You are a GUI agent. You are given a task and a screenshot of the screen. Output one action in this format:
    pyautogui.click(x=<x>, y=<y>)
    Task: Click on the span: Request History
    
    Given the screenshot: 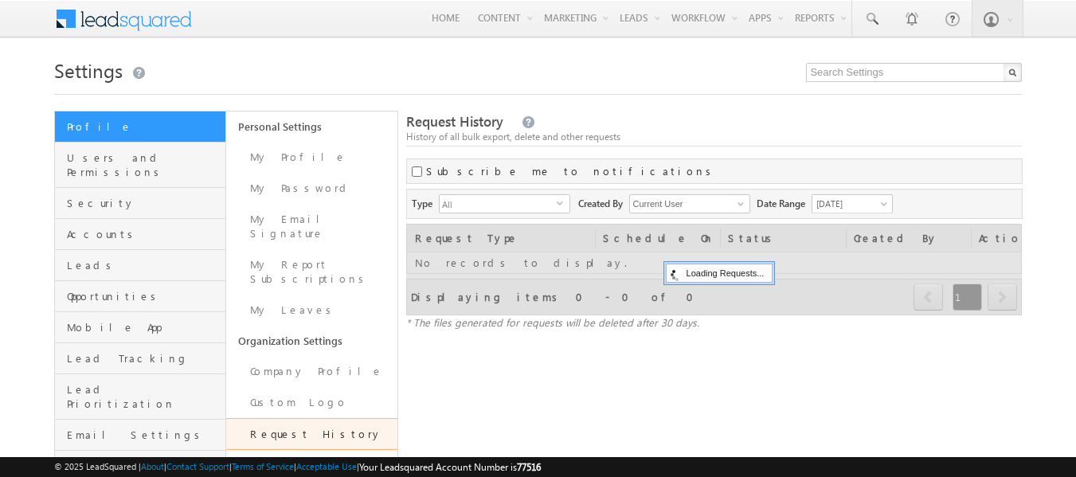 What is the action you would take?
    pyautogui.click(x=455, y=121)
    